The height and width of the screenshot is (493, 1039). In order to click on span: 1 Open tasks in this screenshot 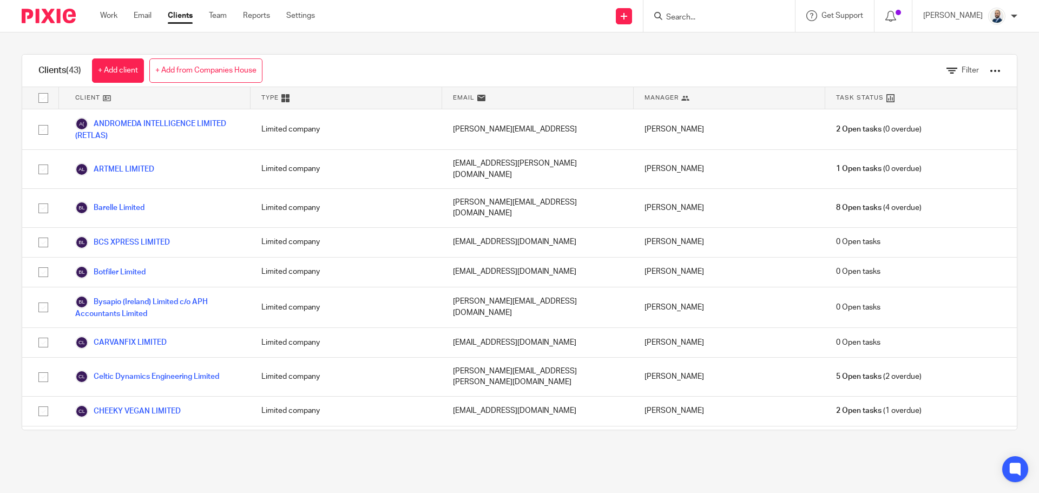, I will do `click(859, 169)`.